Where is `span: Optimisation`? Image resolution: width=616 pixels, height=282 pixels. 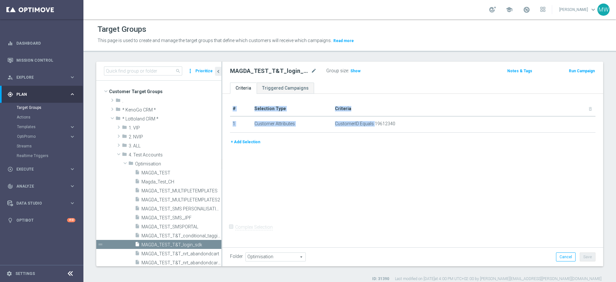 span: Optimisation is located at coordinates (178, 164).